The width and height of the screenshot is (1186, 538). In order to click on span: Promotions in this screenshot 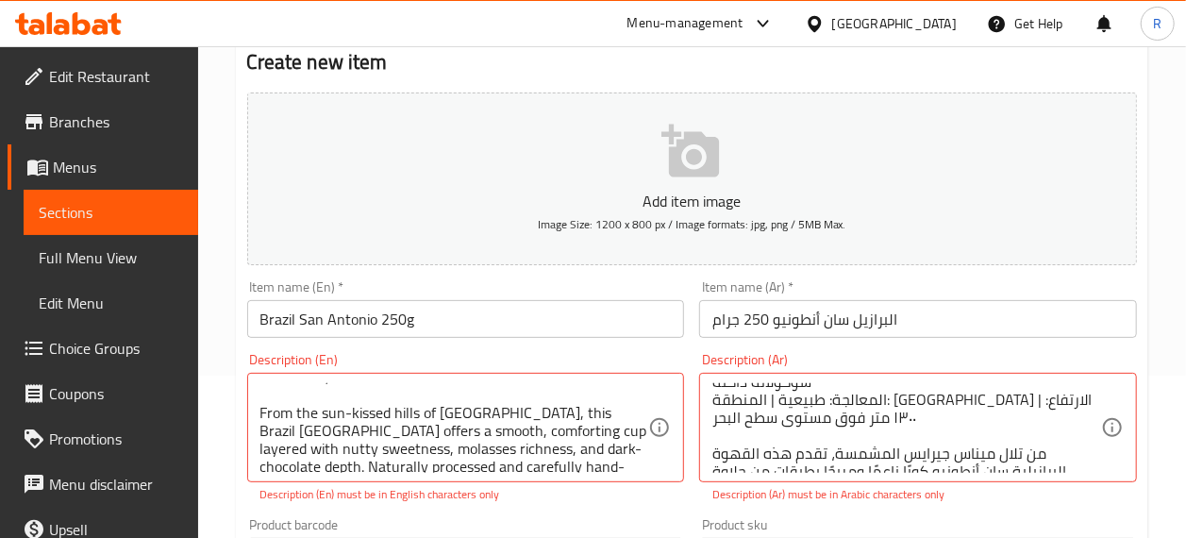, I will do `click(116, 439)`.